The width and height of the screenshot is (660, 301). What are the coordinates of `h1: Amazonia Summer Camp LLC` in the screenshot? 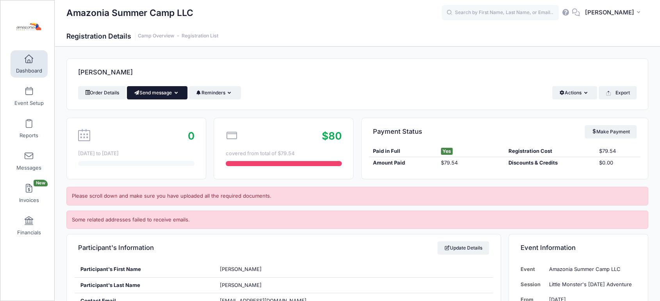 It's located at (130, 13).